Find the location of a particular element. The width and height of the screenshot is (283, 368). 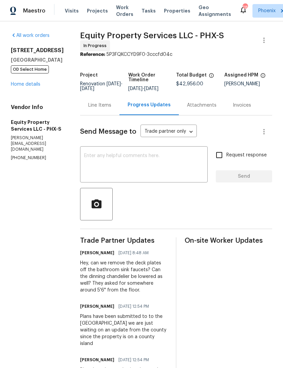

h5: Project is located at coordinates (89, 75).